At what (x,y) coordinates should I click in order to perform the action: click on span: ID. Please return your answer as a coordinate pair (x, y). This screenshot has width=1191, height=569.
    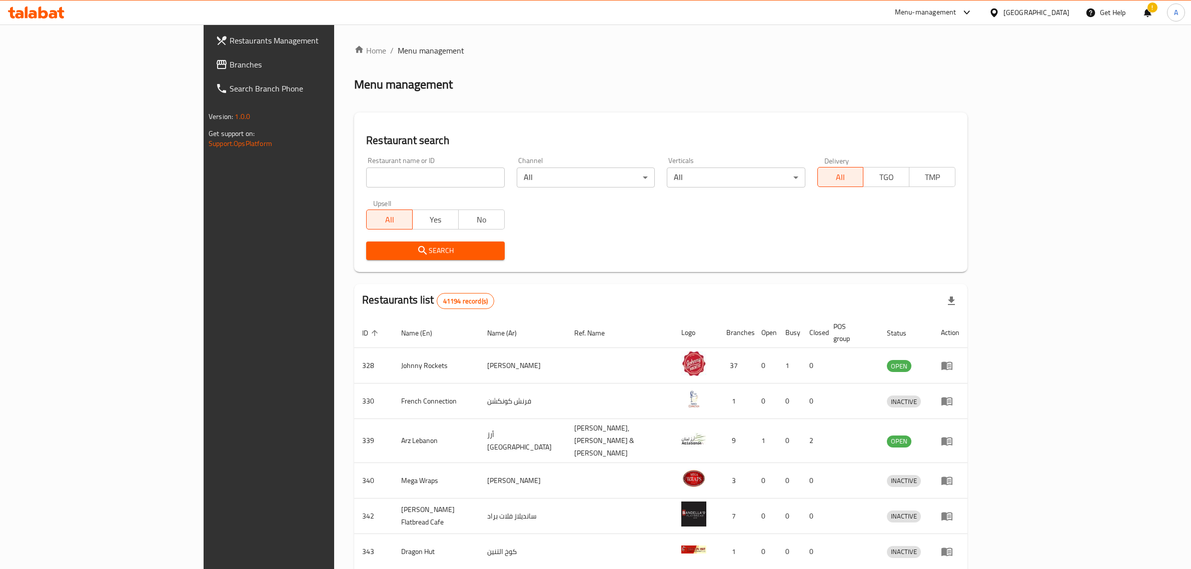
    Looking at the image, I should click on (372, 333).